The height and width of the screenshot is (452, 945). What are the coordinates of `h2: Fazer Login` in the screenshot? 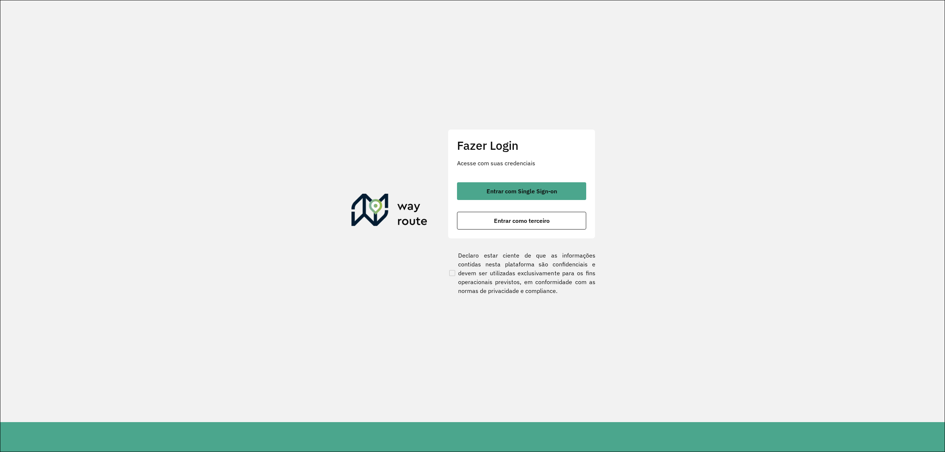 It's located at (522, 146).